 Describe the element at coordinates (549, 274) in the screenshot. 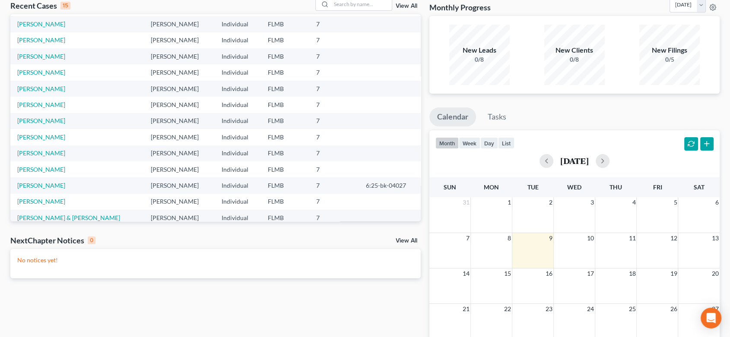

I see `span: 16` at that location.